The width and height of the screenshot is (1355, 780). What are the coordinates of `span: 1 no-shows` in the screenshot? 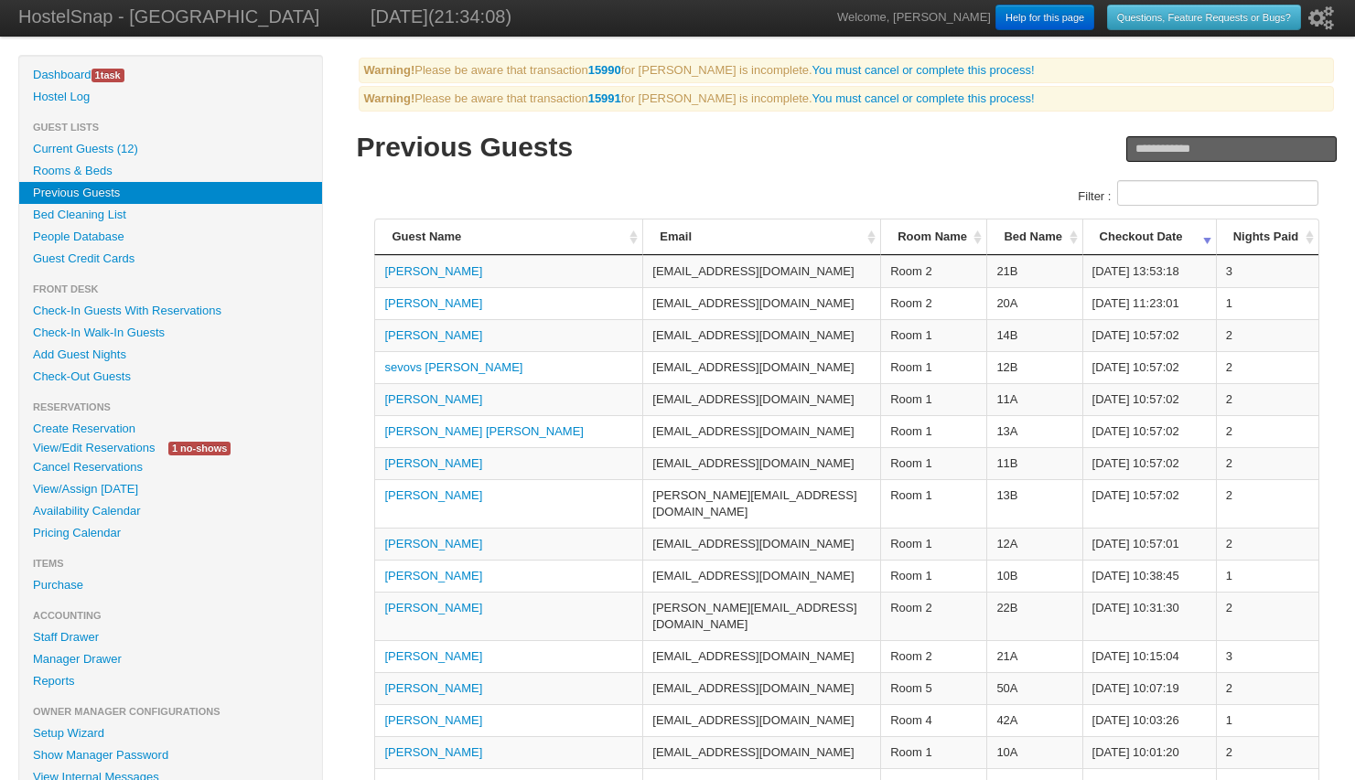 It's located at (199, 448).